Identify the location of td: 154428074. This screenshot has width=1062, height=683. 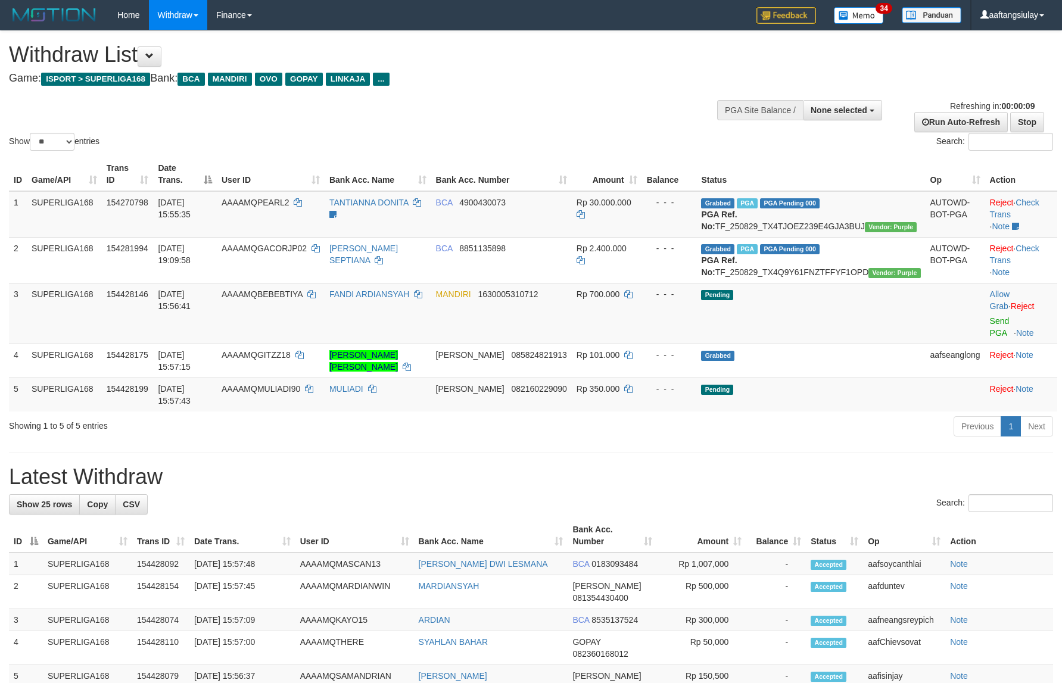
(161, 620).